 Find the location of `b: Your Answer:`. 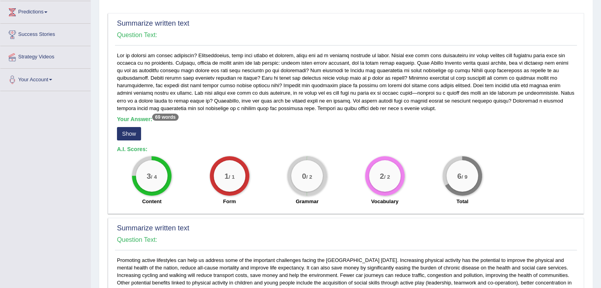

b: Your Answer: is located at coordinates (148, 119).